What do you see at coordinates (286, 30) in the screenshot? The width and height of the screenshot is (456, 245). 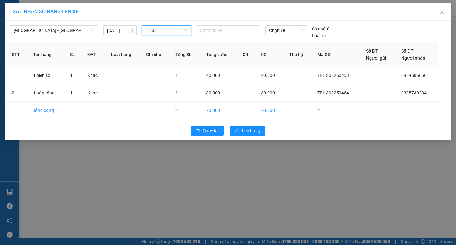 I see `span: Chọn xe` at bounding box center [286, 30].